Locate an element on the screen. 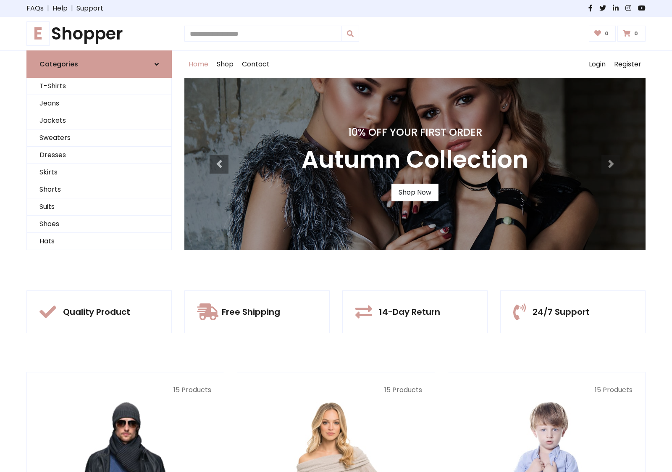 Image resolution: width=672 pixels, height=472 pixels. a: Shop Now is located at coordinates (415, 192).